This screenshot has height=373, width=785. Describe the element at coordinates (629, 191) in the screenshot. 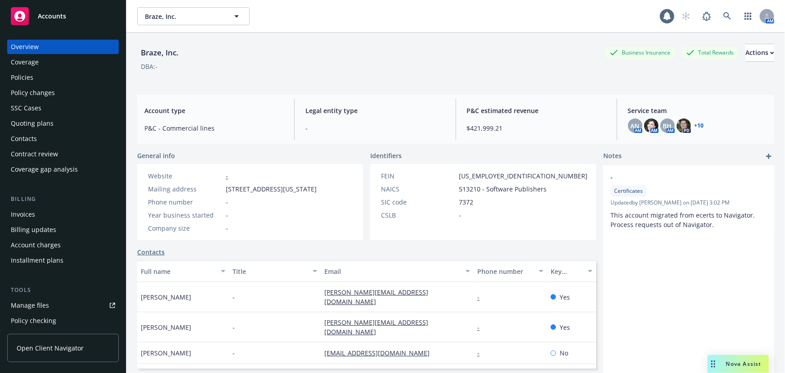

I see `span: Certificates` at that location.